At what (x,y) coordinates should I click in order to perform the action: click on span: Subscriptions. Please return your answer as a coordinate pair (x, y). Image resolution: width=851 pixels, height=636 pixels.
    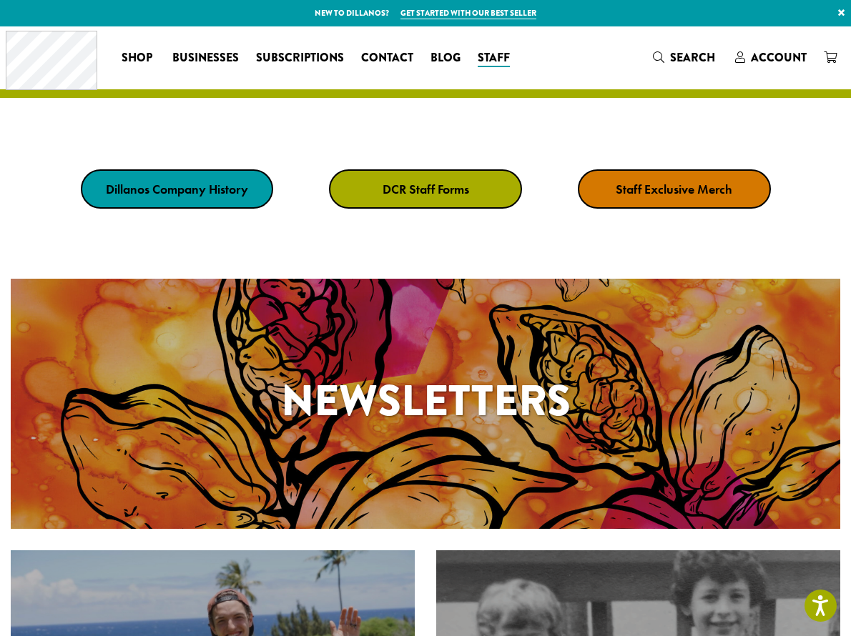
    Looking at the image, I should click on (300, 58).